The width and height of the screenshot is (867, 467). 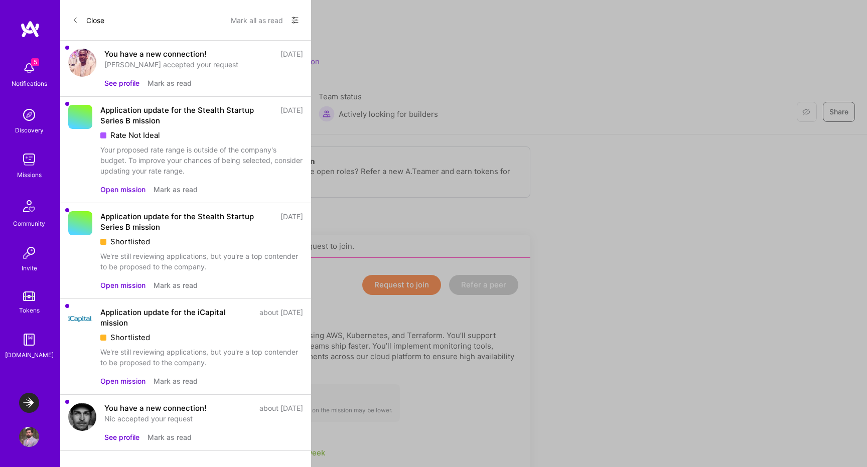 What do you see at coordinates (29, 253) in the screenshot?
I see `img: Invite` at bounding box center [29, 253].